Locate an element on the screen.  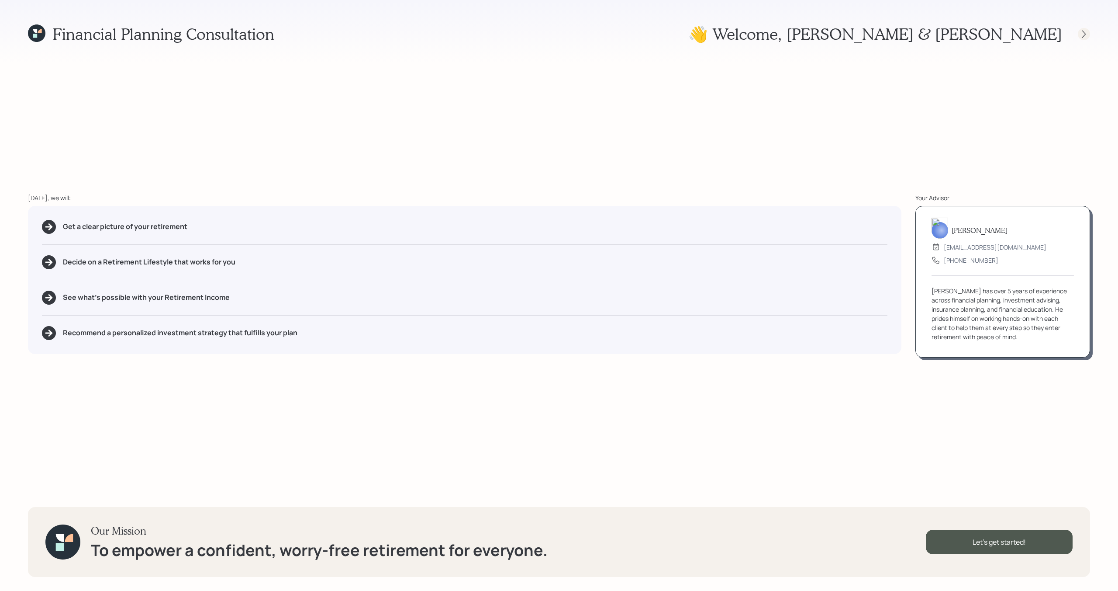
div: Let's get started! is located at coordinates (999, 542).